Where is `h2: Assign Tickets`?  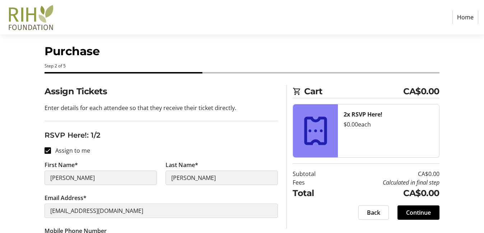
h2: Assign Tickets is located at coordinates (161, 91).